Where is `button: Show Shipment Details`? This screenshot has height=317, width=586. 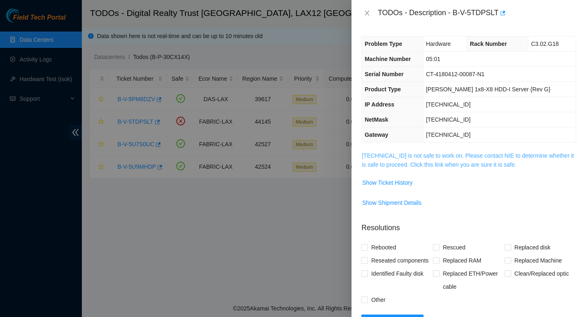 button: Show Shipment Details is located at coordinates (392, 203).